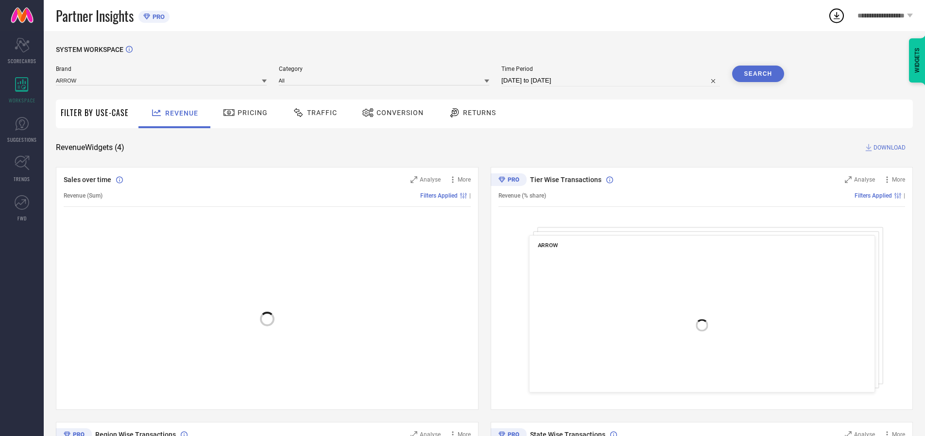 This screenshot has height=436, width=925. What do you see at coordinates (759, 74) in the screenshot?
I see `button: Search` at bounding box center [759, 74].